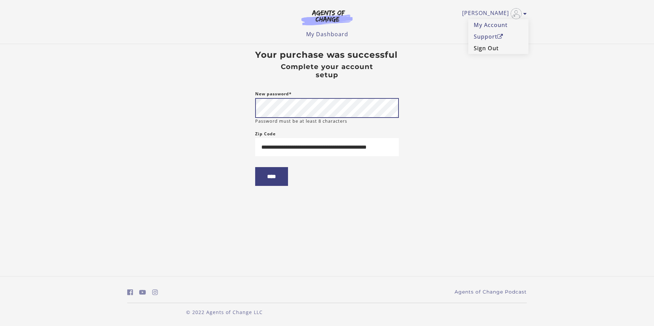 Image resolution: width=654 pixels, height=326 pixels. What do you see at coordinates (498, 48) in the screenshot?
I see `a: Sign Out` at bounding box center [498, 48].